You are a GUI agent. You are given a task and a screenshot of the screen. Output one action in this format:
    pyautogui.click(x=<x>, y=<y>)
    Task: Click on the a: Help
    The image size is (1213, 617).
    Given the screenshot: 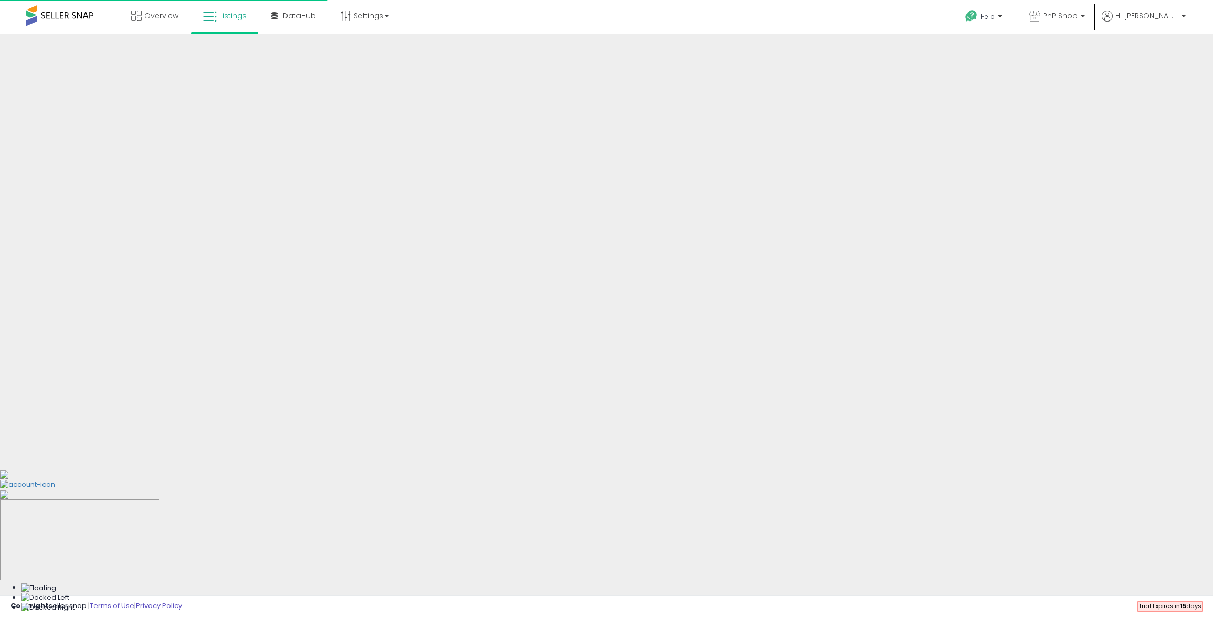 What is the action you would take?
    pyautogui.click(x=985, y=18)
    